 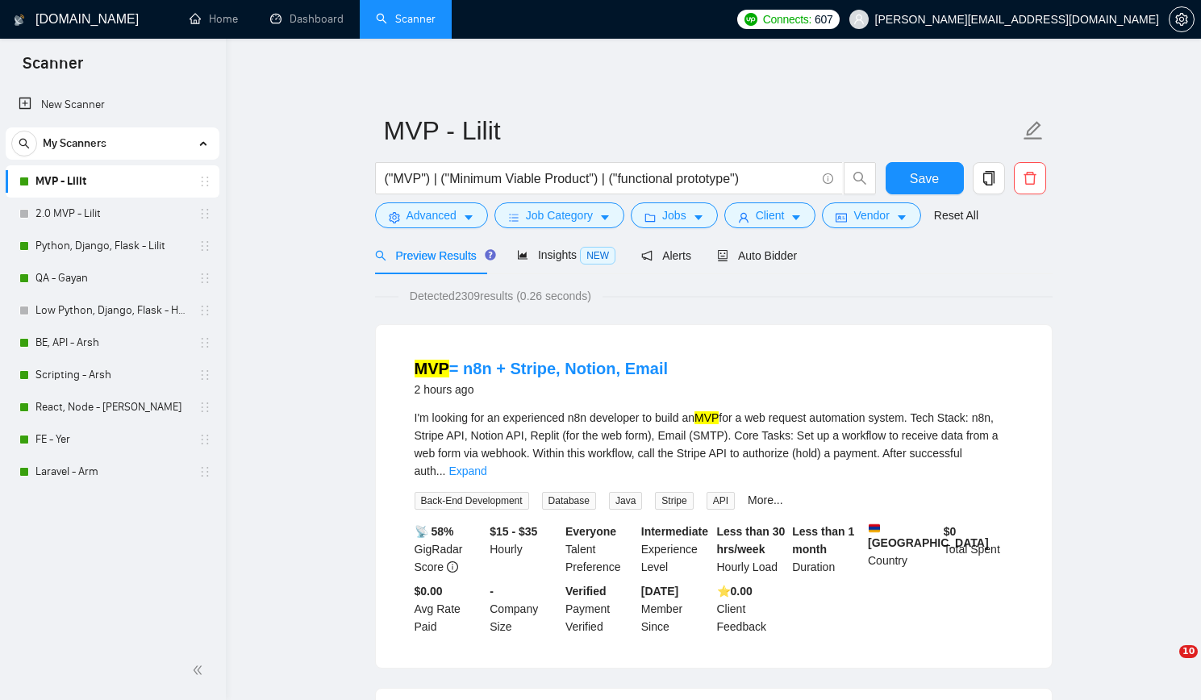 I want to click on div: Payment Verified, so click(x=600, y=609).